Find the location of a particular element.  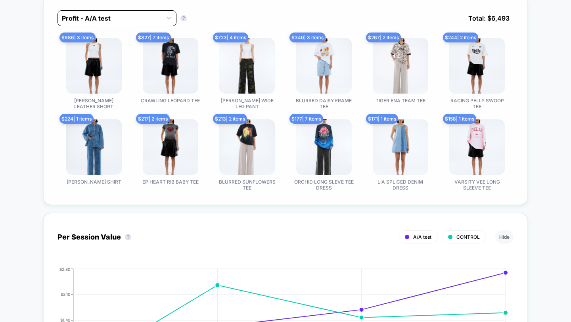

span: Total: $ 6,493 is located at coordinates (489, 18).